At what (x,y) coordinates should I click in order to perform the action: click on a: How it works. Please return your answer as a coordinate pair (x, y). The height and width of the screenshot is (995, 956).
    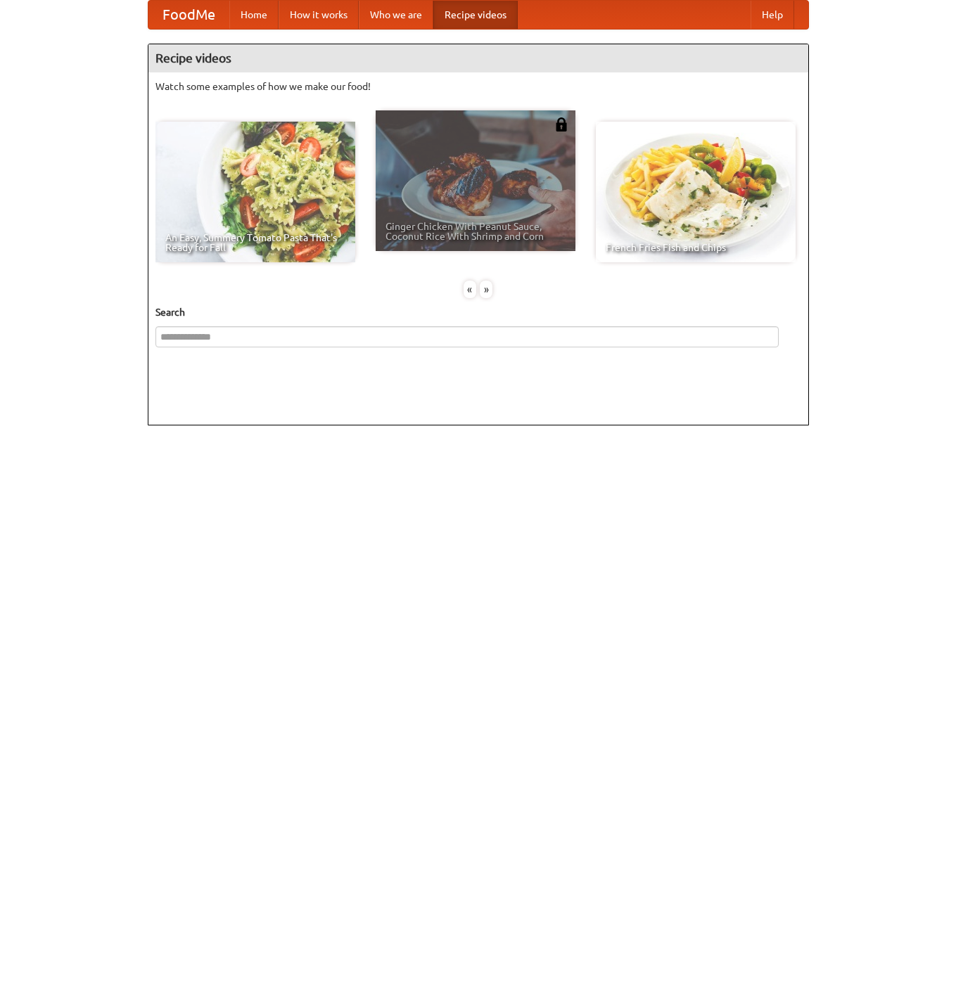
    Looking at the image, I should click on (319, 15).